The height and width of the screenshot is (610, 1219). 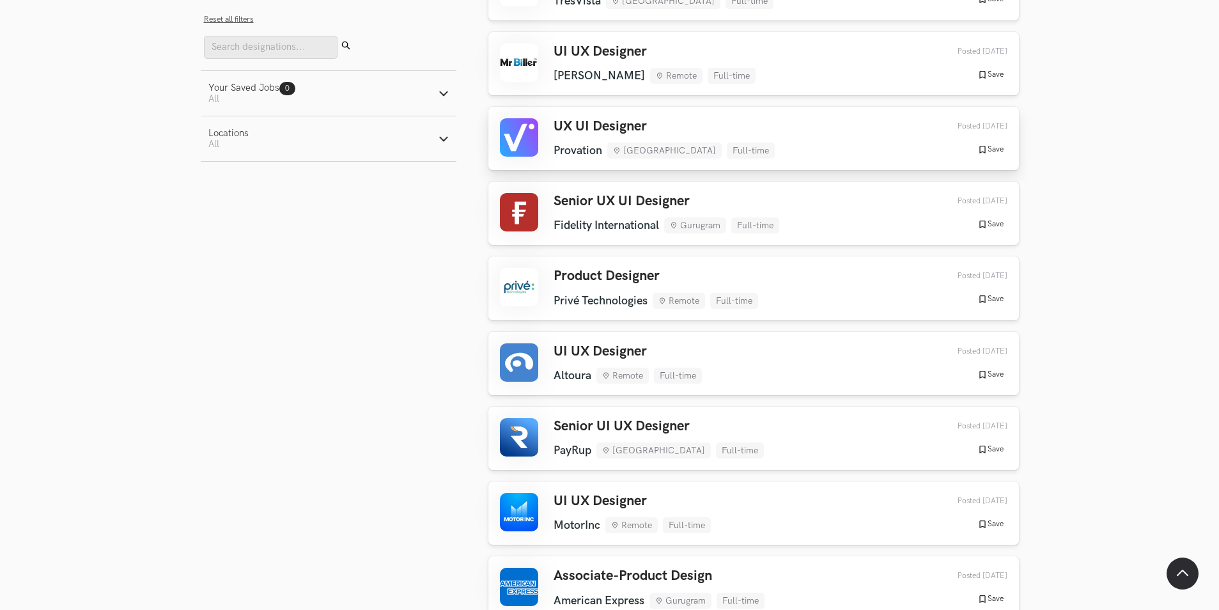 What do you see at coordinates (659, 576) in the screenshot?
I see `h3: Associate-Product Design` at bounding box center [659, 576].